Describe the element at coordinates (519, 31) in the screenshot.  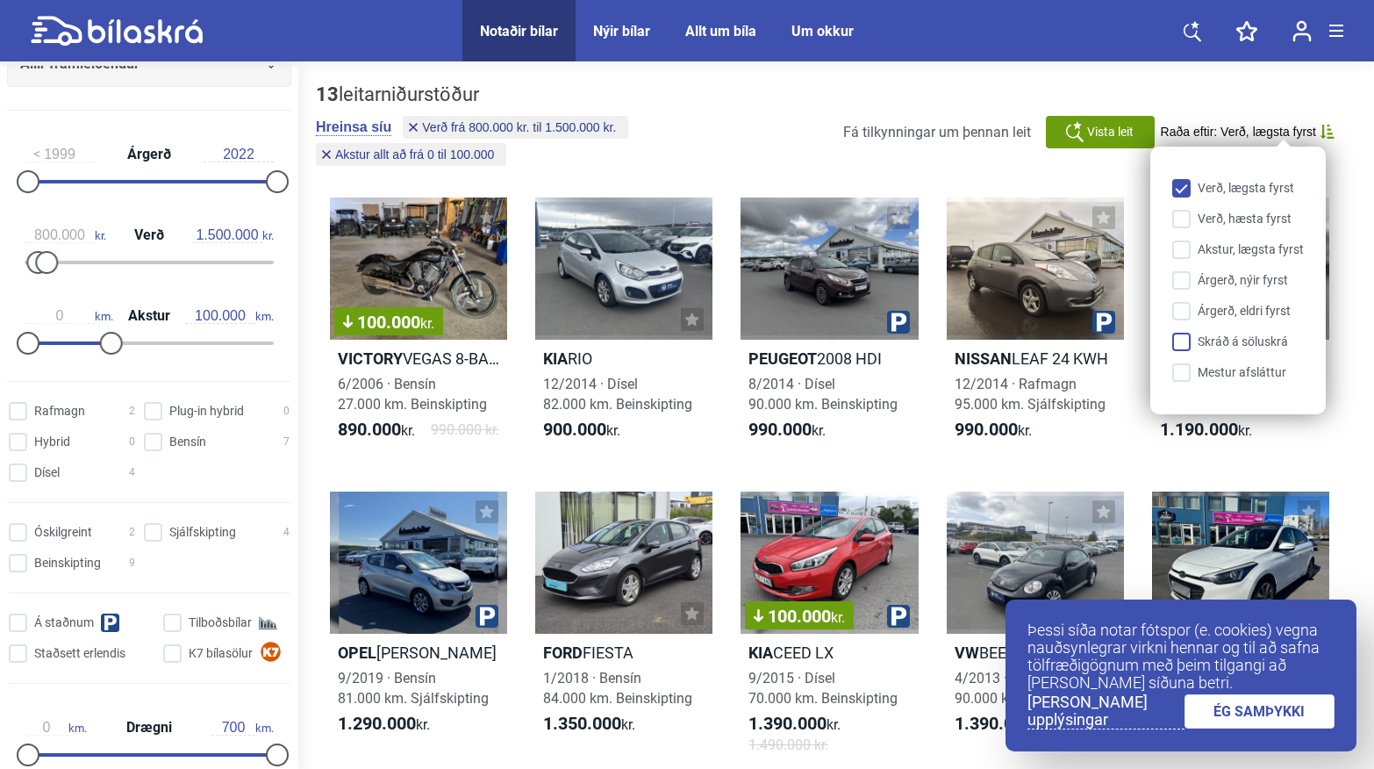
I see `a: Notaðir bílar` at that location.